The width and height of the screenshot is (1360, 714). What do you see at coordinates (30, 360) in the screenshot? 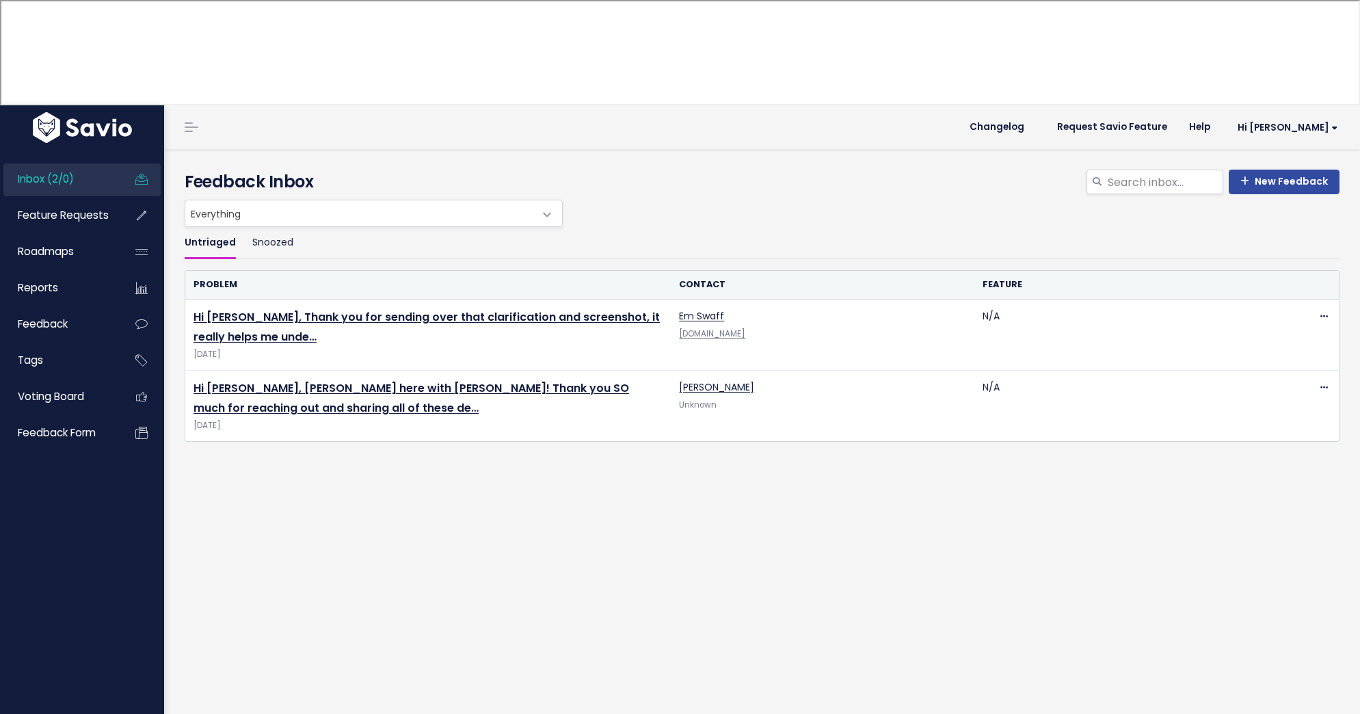
I see `span: Tags` at bounding box center [30, 360].